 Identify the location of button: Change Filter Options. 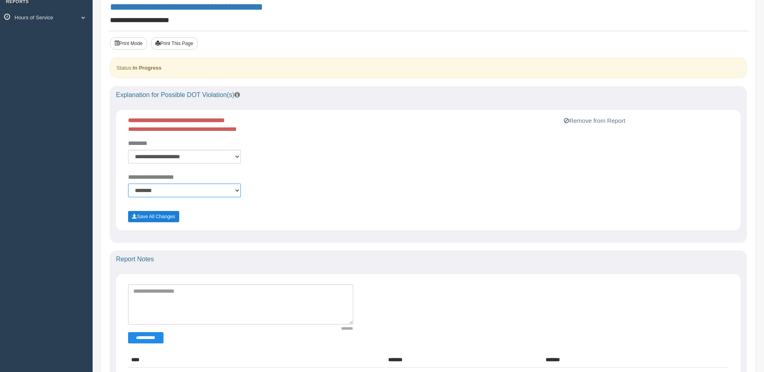
(146, 338).